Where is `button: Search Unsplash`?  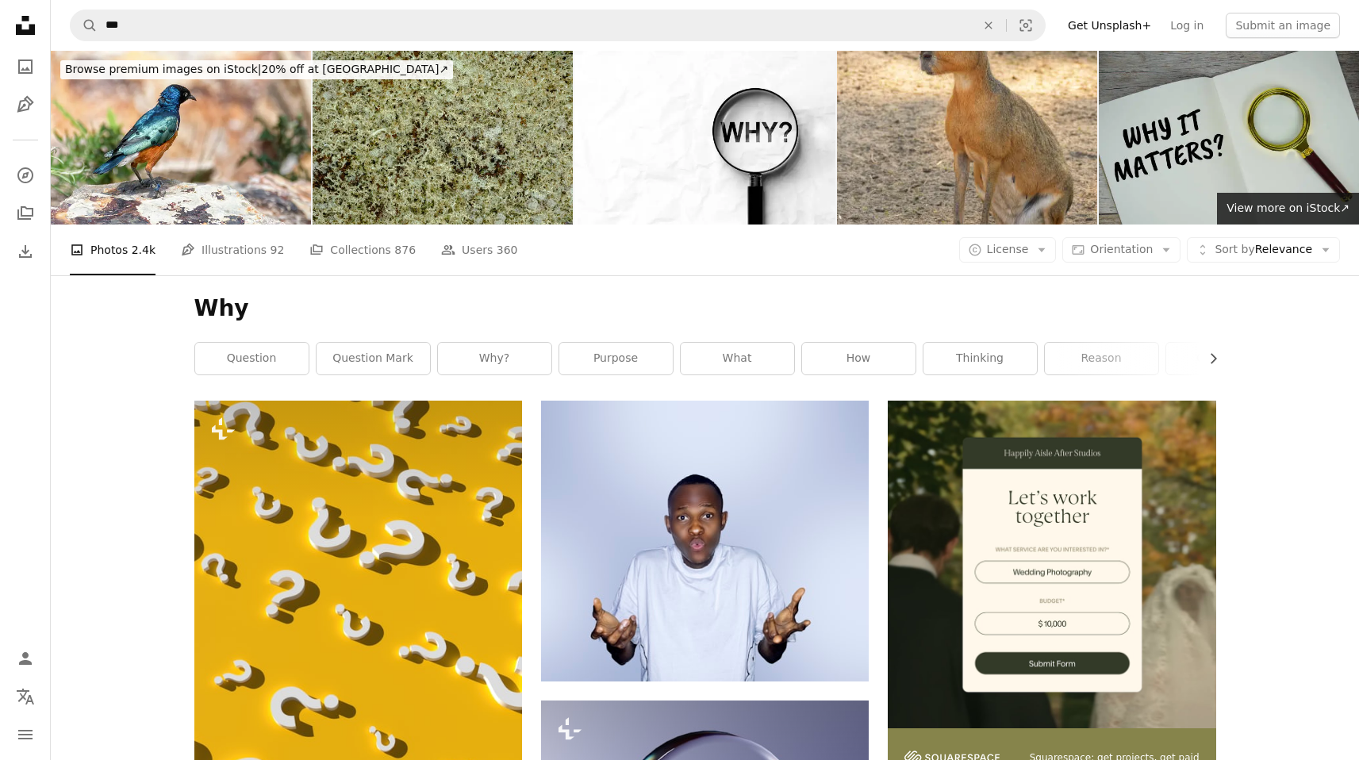 button: Search Unsplash is located at coordinates (84, 25).